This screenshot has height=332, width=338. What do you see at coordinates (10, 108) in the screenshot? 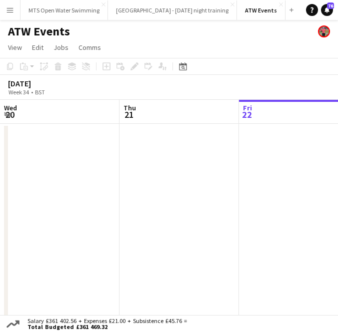
I see `span: Wed` at bounding box center [10, 108].